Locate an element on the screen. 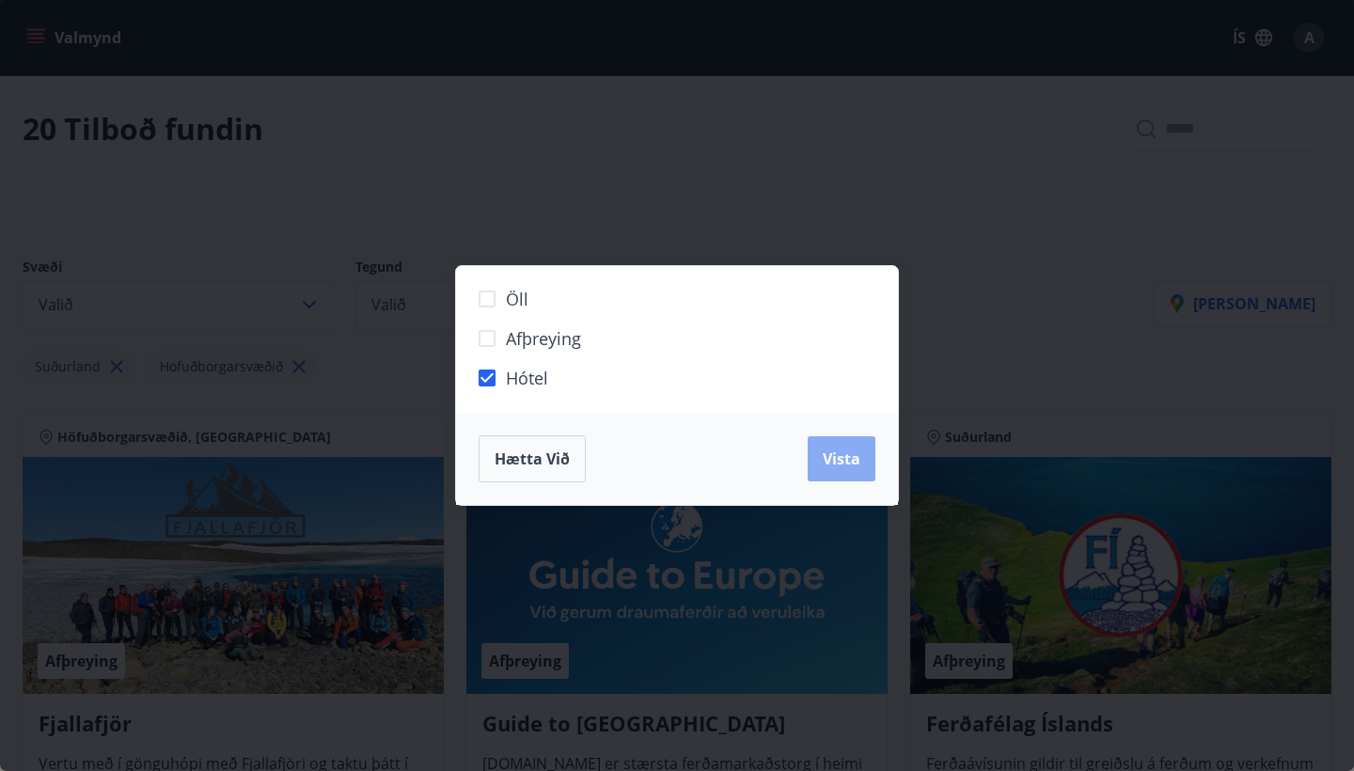 The image size is (1354, 771). span: Hótel is located at coordinates (527, 378).